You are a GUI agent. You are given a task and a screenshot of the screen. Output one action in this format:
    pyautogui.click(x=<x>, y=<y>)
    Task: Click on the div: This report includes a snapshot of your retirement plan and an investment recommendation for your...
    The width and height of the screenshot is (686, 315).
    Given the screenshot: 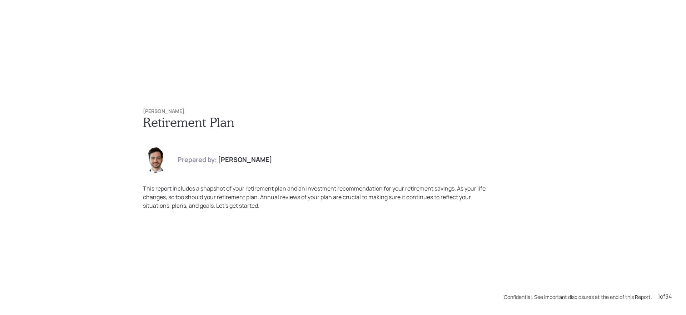 What is the action you would take?
    pyautogui.click(x=320, y=197)
    